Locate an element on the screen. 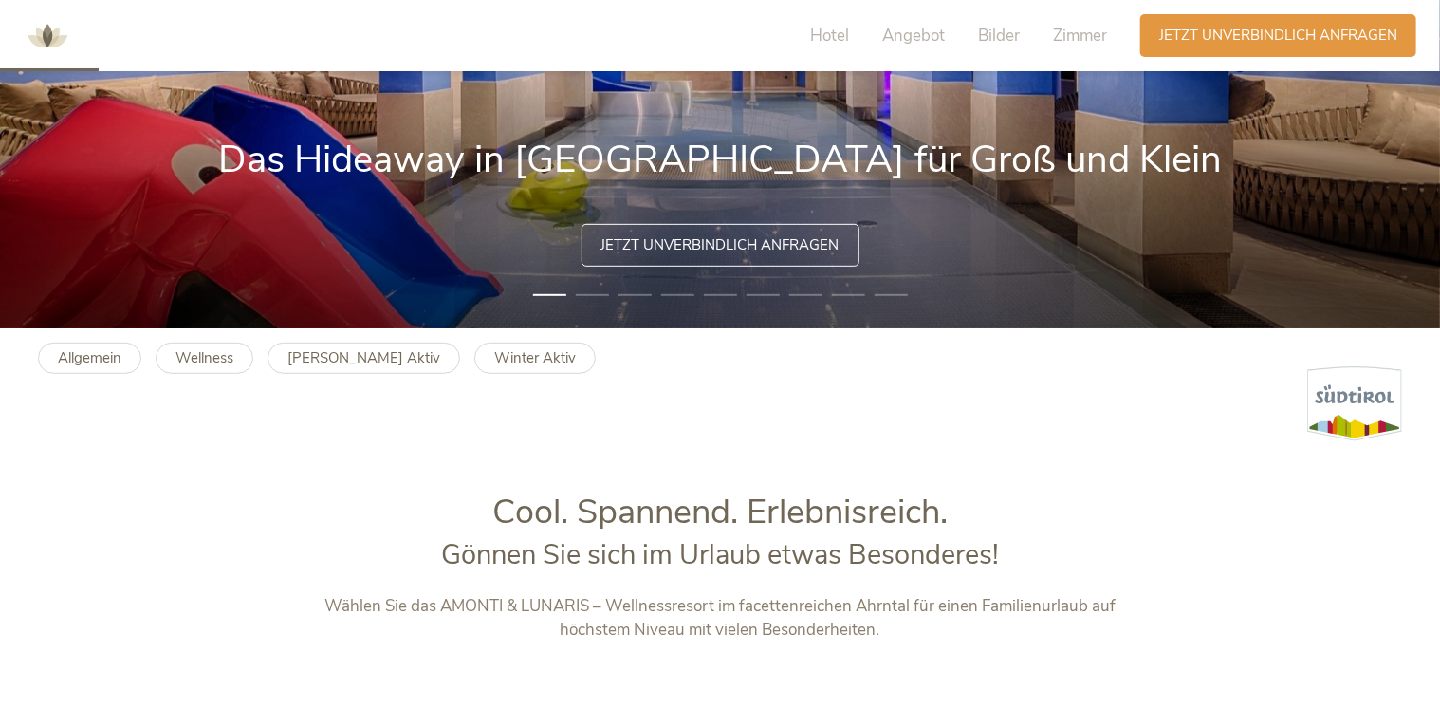 The height and width of the screenshot is (708, 1440). img: Südtirol is located at coordinates (1355, 403).